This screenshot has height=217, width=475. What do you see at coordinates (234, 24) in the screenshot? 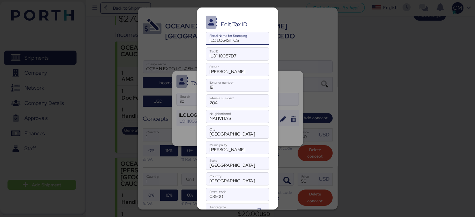
I see `div: Edit Tax ID` at bounding box center [234, 24].